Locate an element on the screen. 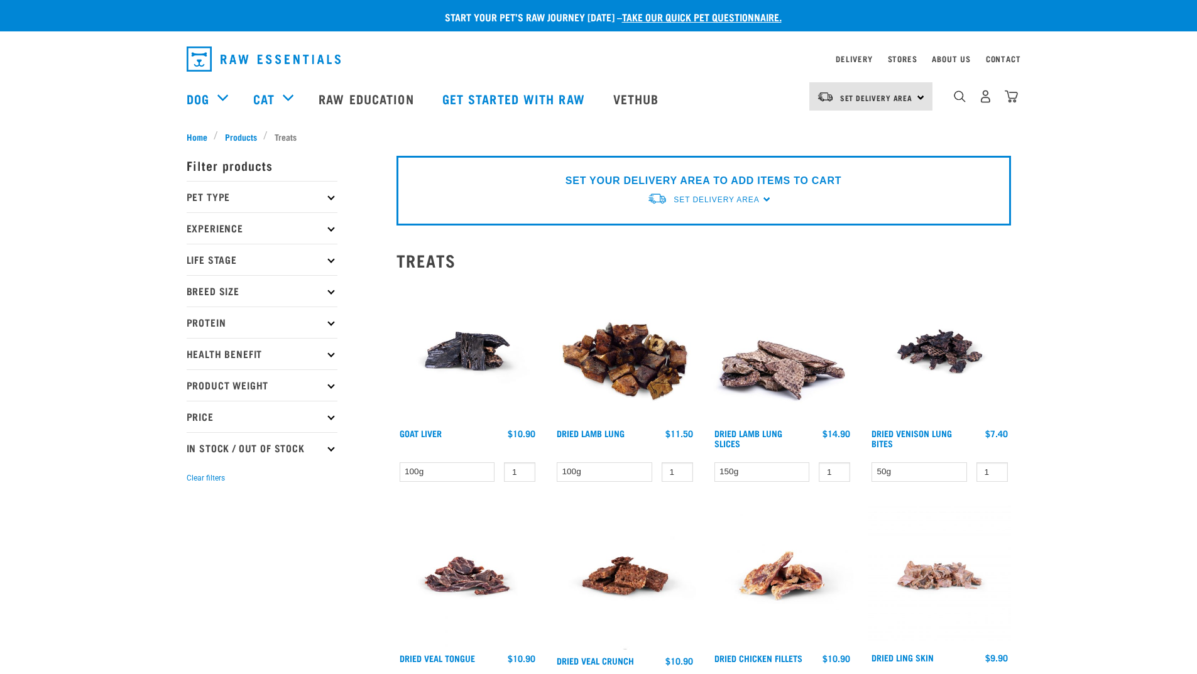  a: Home is located at coordinates (201, 136).